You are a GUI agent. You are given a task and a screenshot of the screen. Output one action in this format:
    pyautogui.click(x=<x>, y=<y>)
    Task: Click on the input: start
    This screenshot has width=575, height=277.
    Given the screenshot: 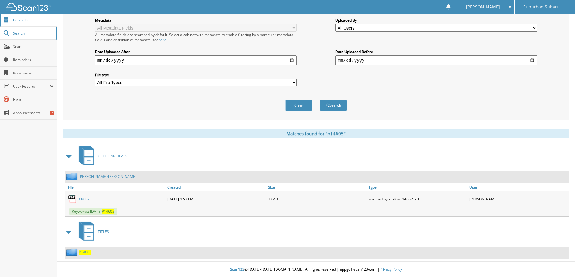 What is the action you would take?
    pyautogui.click(x=196, y=60)
    